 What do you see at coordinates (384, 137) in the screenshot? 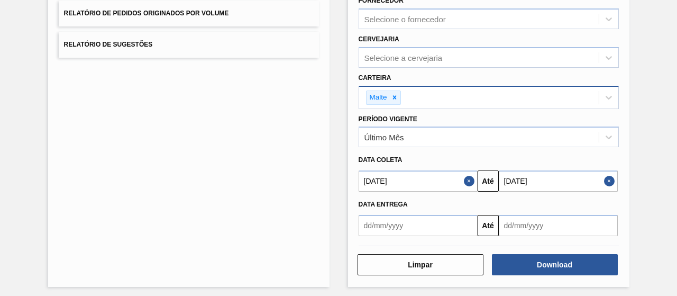
I see `div: Último Mês` at bounding box center [384, 137].